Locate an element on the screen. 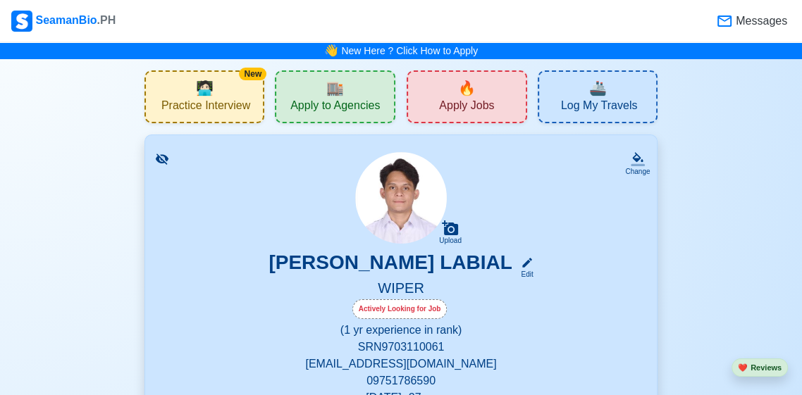 The height and width of the screenshot is (395, 802). div: Upload is located at coordinates (450, 241).